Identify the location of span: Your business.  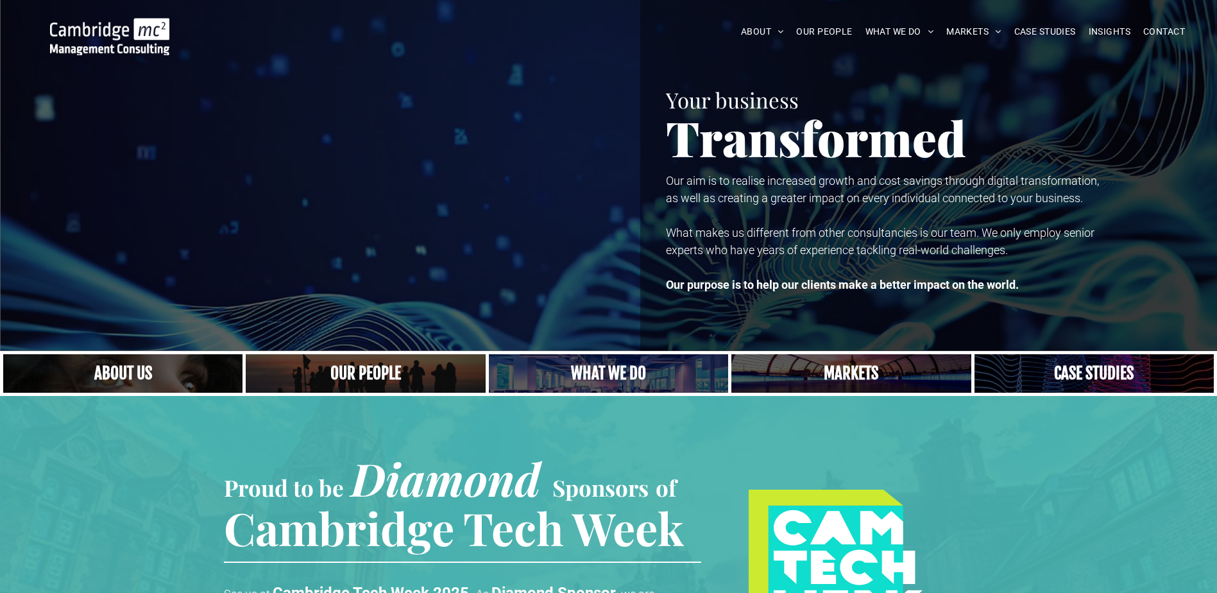
(732, 99).